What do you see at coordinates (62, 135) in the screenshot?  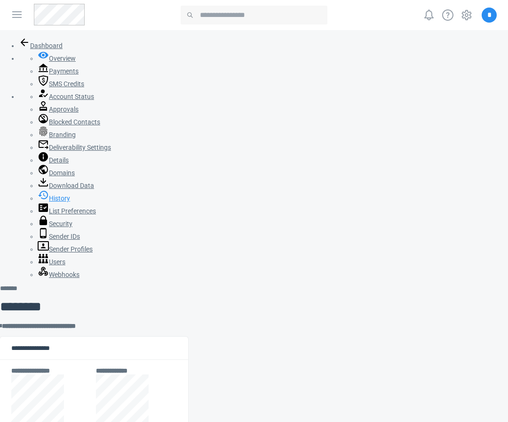 I see `span: Branding` at bounding box center [62, 135].